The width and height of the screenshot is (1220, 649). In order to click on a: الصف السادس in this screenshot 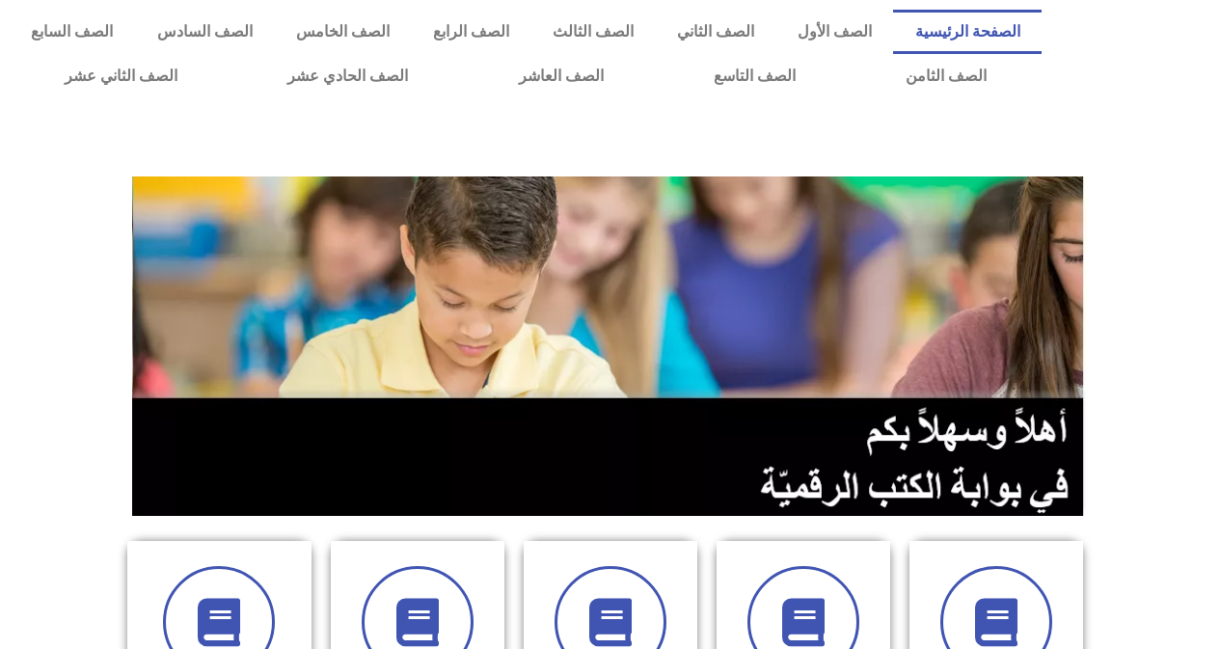, I will do `click(204, 32)`.